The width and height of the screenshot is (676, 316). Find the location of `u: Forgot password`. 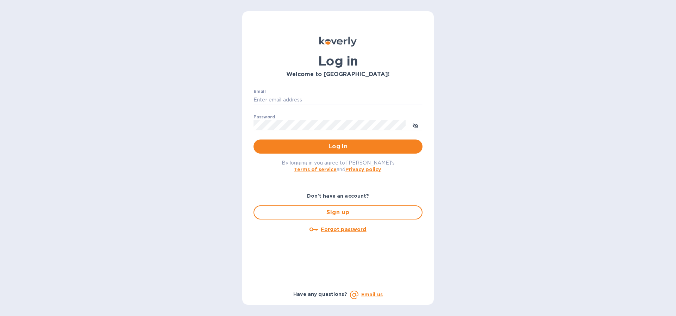

u: Forgot password is located at coordinates (344, 229).